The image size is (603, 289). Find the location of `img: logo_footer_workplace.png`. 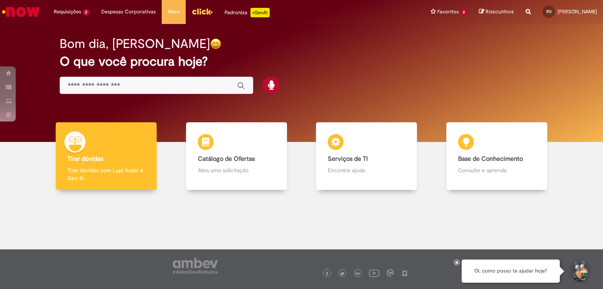

img: logo_footer_workplace.png is located at coordinates (390, 273).